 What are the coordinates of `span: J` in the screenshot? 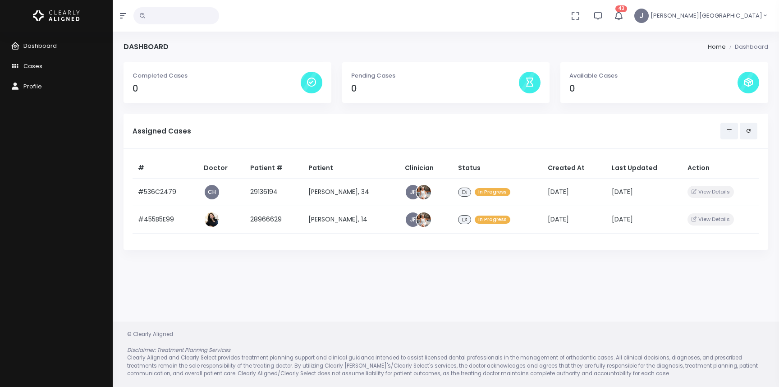 It's located at (641, 16).